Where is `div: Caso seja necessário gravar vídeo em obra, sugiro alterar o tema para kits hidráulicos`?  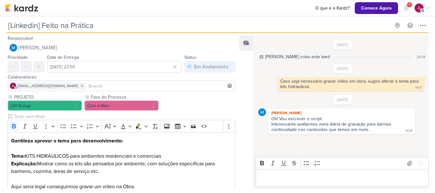
div: Caso seja necessário gravar vídeo em obra, sugiro alterar o tema para kits hidráulicos is located at coordinates (350, 84).